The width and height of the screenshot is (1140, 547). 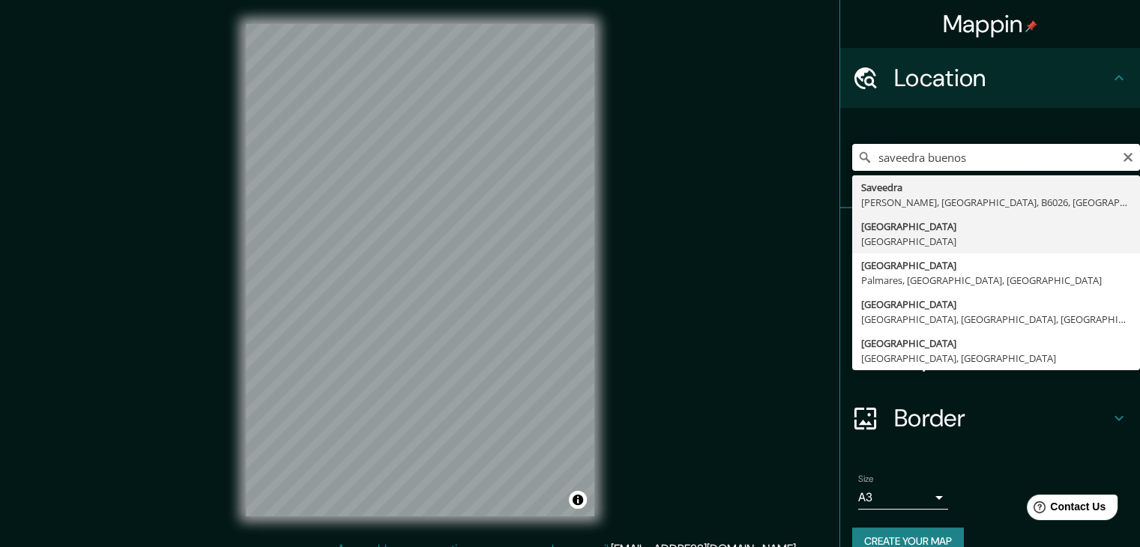 I want to click on h4: Location, so click(x=1002, y=78).